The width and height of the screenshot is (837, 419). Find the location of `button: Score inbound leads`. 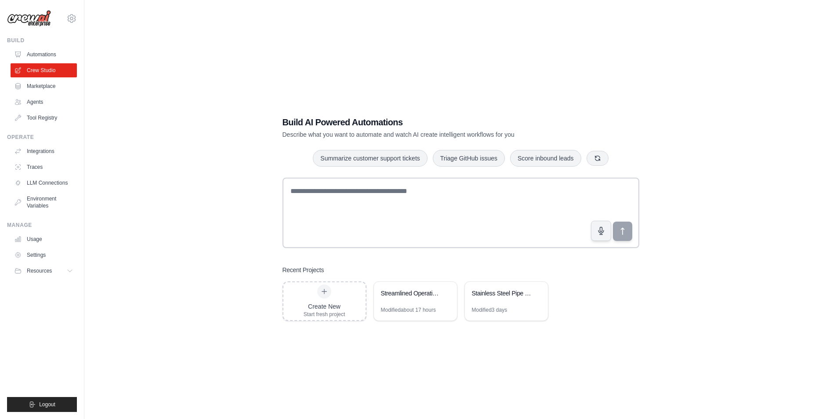

button: Score inbound leads is located at coordinates (546, 158).